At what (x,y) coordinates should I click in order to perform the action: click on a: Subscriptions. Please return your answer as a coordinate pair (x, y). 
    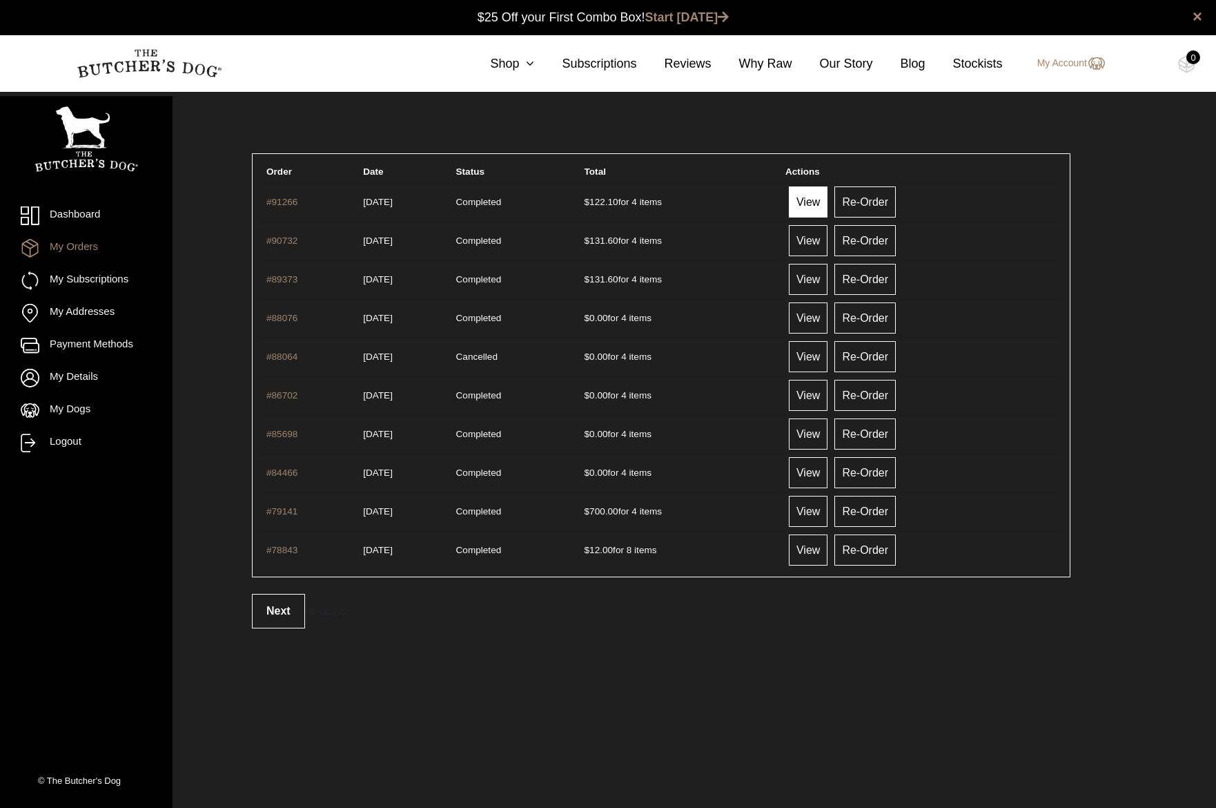
    Looking at the image, I should click on (585, 64).